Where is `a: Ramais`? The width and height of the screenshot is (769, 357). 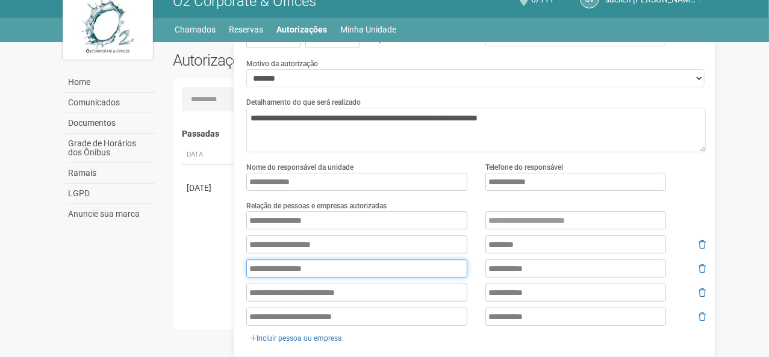
a: Ramais is located at coordinates (110, 173).